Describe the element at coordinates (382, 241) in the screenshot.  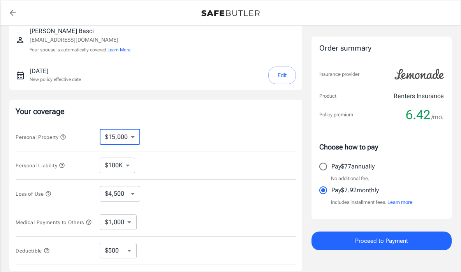
I see `button: Proceed to Payment` at that location.